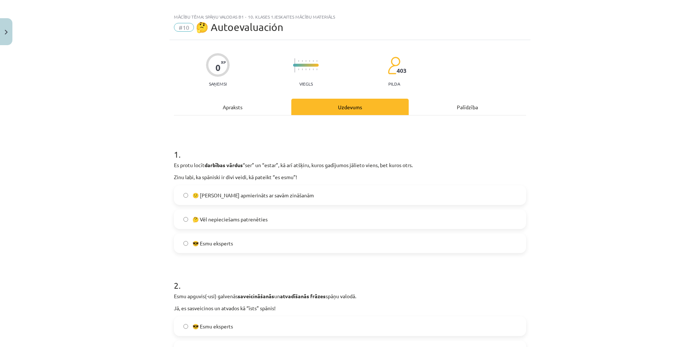 Image resolution: width=700 pixels, height=347 pixels. I want to click on b: saveicināšanās, so click(256, 296).